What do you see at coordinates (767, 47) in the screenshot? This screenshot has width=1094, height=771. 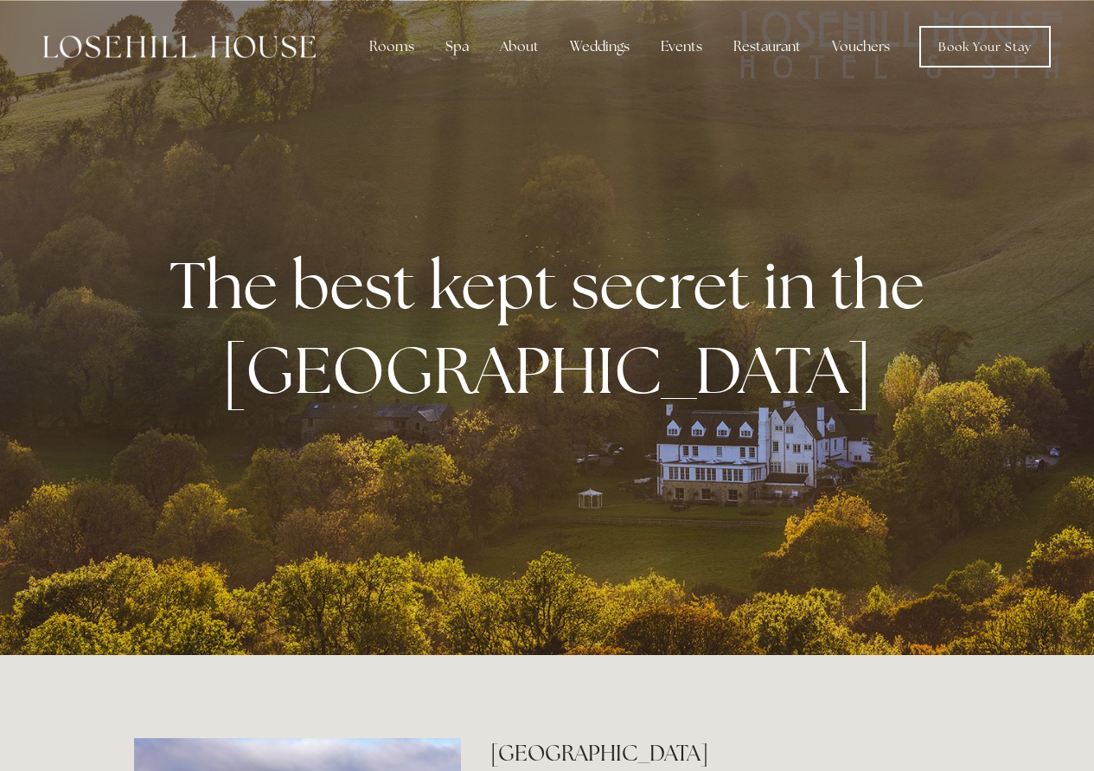 I see `div: Restaurant` at bounding box center [767, 47].